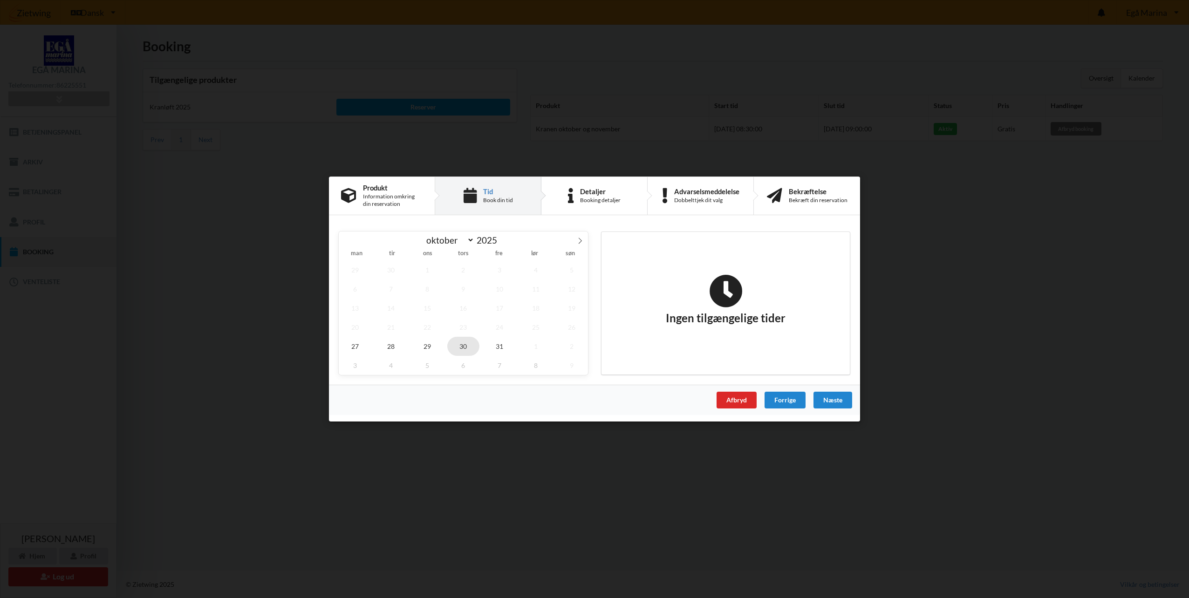 This screenshot has width=1189, height=598. Describe the element at coordinates (737, 400) in the screenshot. I see `div: Afbryd` at that location.